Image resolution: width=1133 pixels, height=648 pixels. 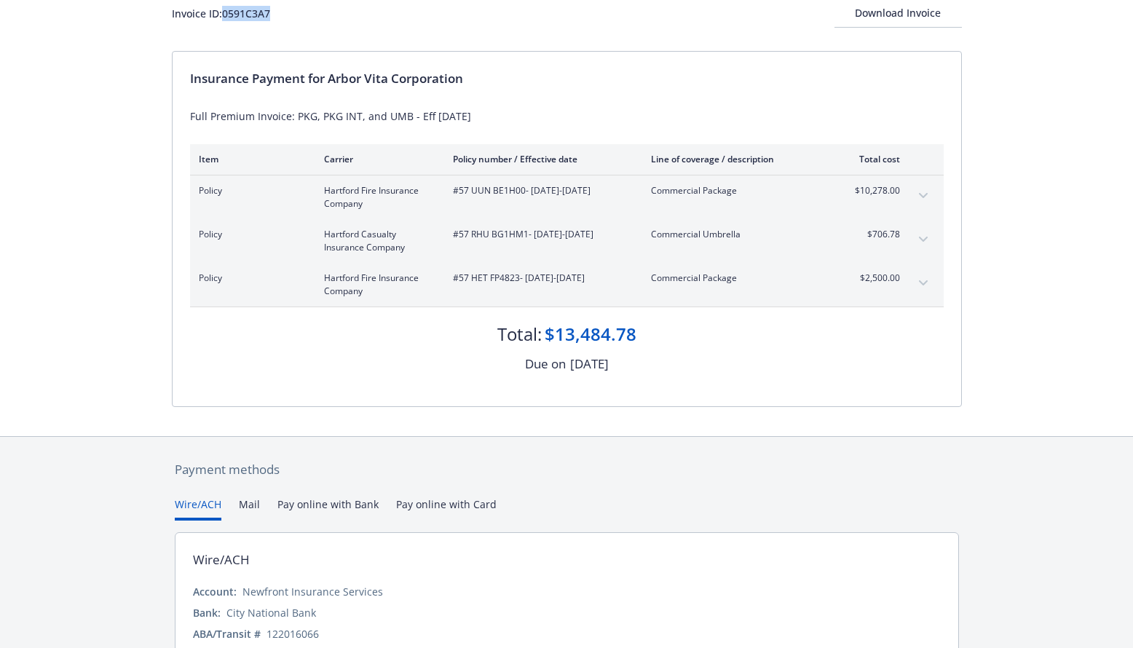 What do you see at coordinates (226, 633) in the screenshot?
I see `div: ABA/Transit #` at bounding box center [226, 633].